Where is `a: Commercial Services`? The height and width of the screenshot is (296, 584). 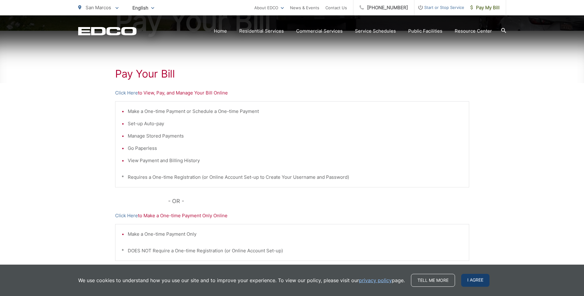 a: Commercial Services is located at coordinates (320, 31).